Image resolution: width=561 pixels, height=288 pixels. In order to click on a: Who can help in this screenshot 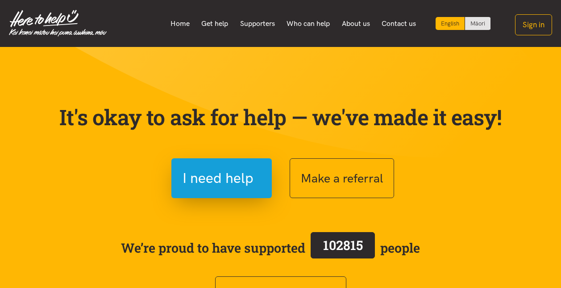, I will do `click(309, 24)`.